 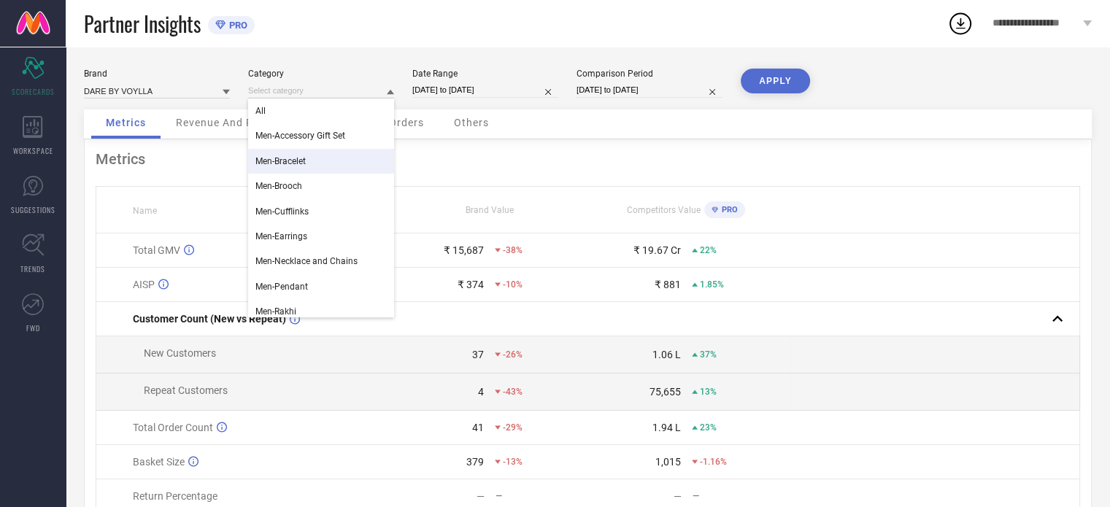 I want to click on span: Men-Pendant, so click(x=282, y=287).